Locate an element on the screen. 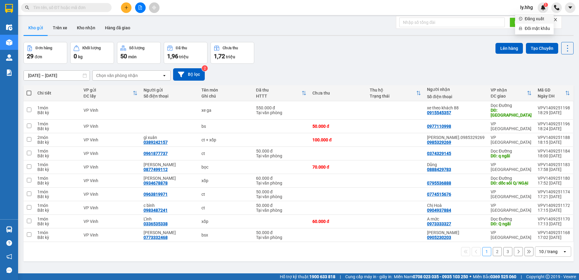 Image resolution: width=579 pixels, height=280 pixels. button: caret-down is located at coordinates (570, 8).